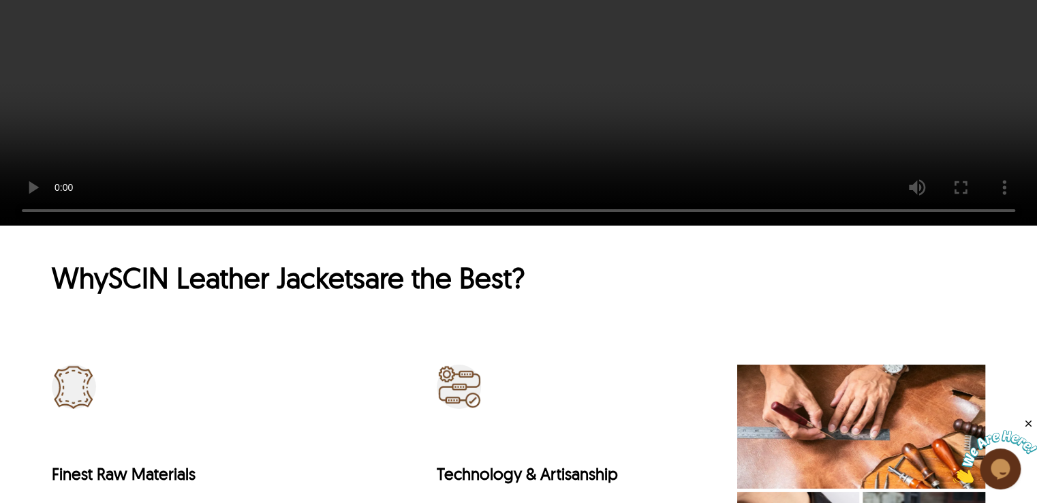 The height and width of the screenshot is (503, 1037). What do you see at coordinates (74, 386) in the screenshot?
I see `img: Finest Raw Materials` at bounding box center [74, 386].